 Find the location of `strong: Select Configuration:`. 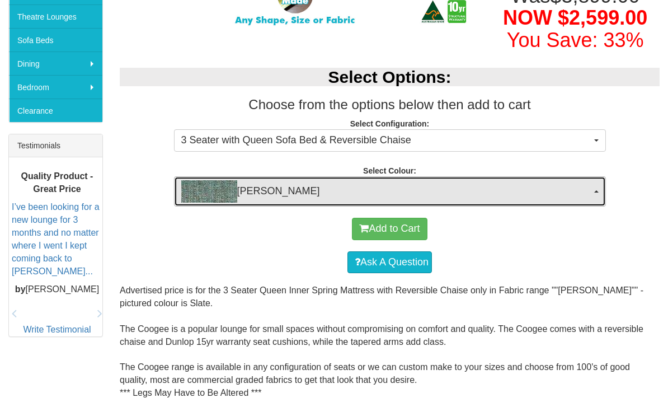

strong: Select Configuration: is located at coordinates (390, 124).